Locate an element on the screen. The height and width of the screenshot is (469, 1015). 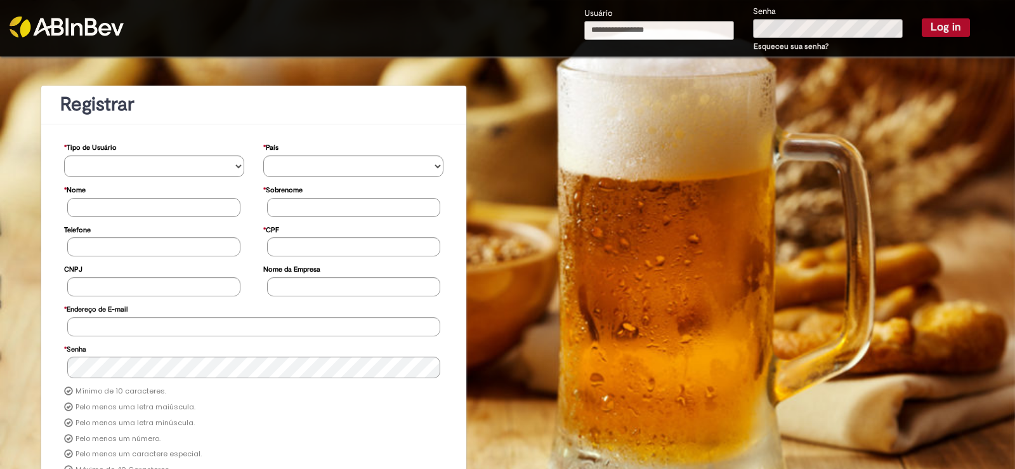
label: Pelo menos uma letra maiúscula. is located at coordinates (135, 407).